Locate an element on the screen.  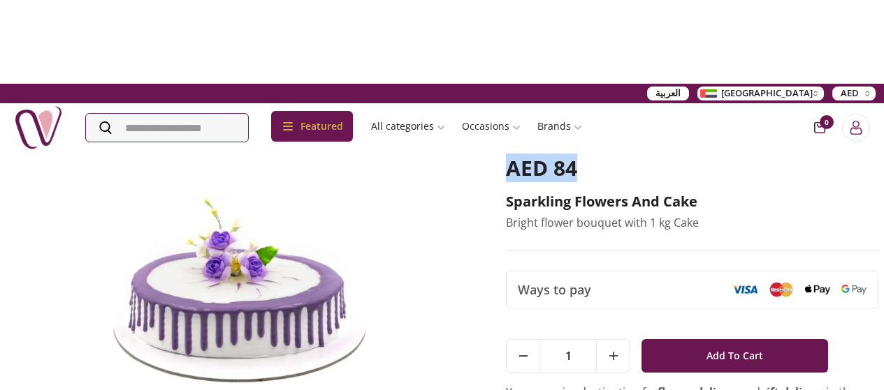
h2: Sparkling Flowers and Cake is located at coordinates (691, 202).